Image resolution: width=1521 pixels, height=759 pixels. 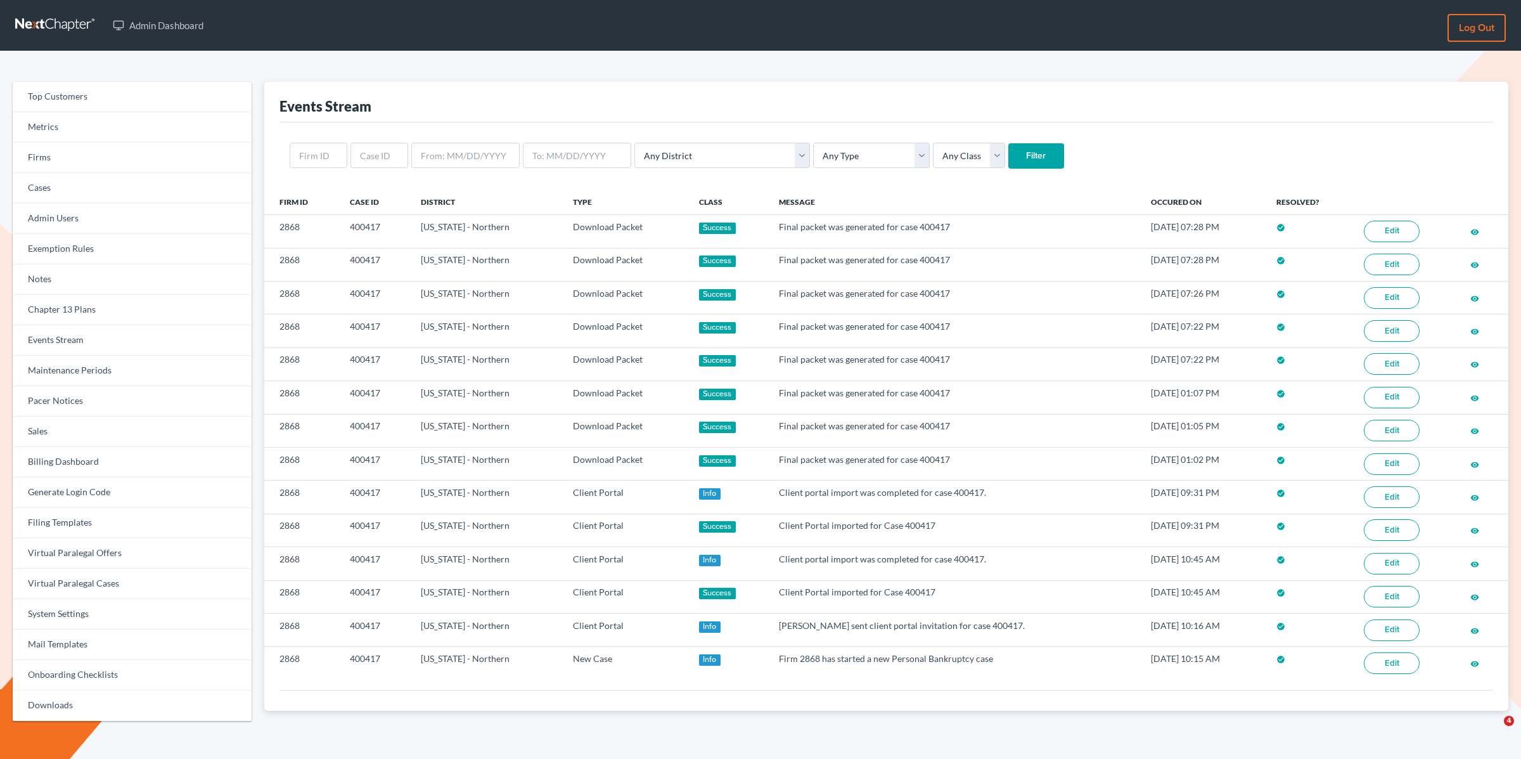 What do you see at coordinates (302, 202) in the screenshot?
I see `th: Firm ID` at bounding box center [302, 202].